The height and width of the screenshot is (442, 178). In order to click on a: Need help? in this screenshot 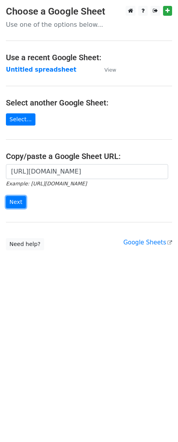, I will do `click(25, 244)`.